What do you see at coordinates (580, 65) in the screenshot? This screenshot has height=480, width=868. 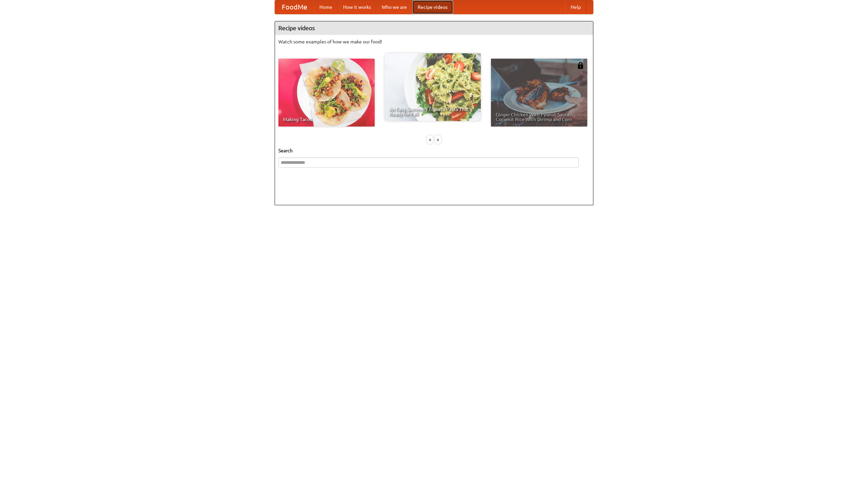 I see `img: 483408.png` at bounding box center [580, 65].